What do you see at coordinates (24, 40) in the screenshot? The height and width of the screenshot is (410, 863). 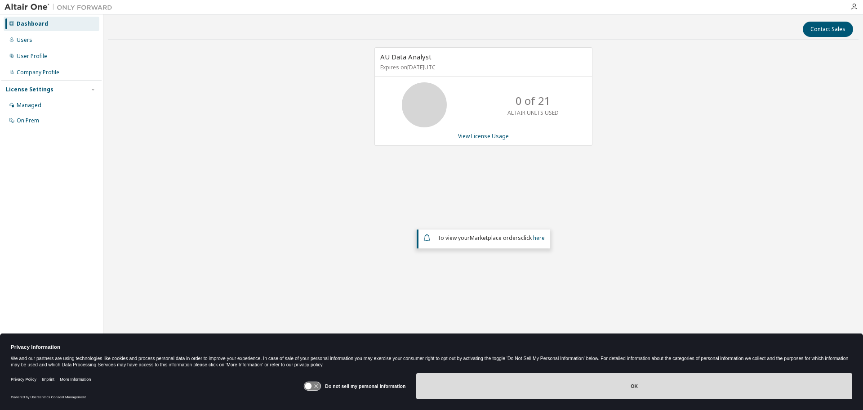 I see `div: Users` at bounding box center [24, 40].